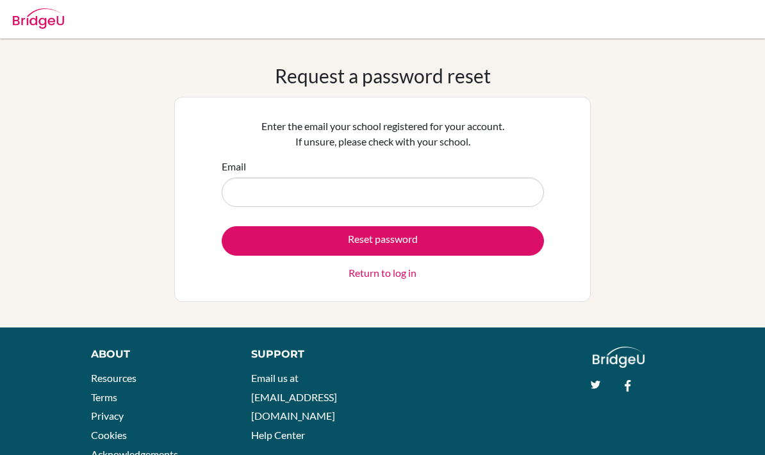 This screenshot has width=765, height=455. What do you see at coordinates (104, 397) in the screenshot?
I see `a: Terms` at bounding box center [104, 397].